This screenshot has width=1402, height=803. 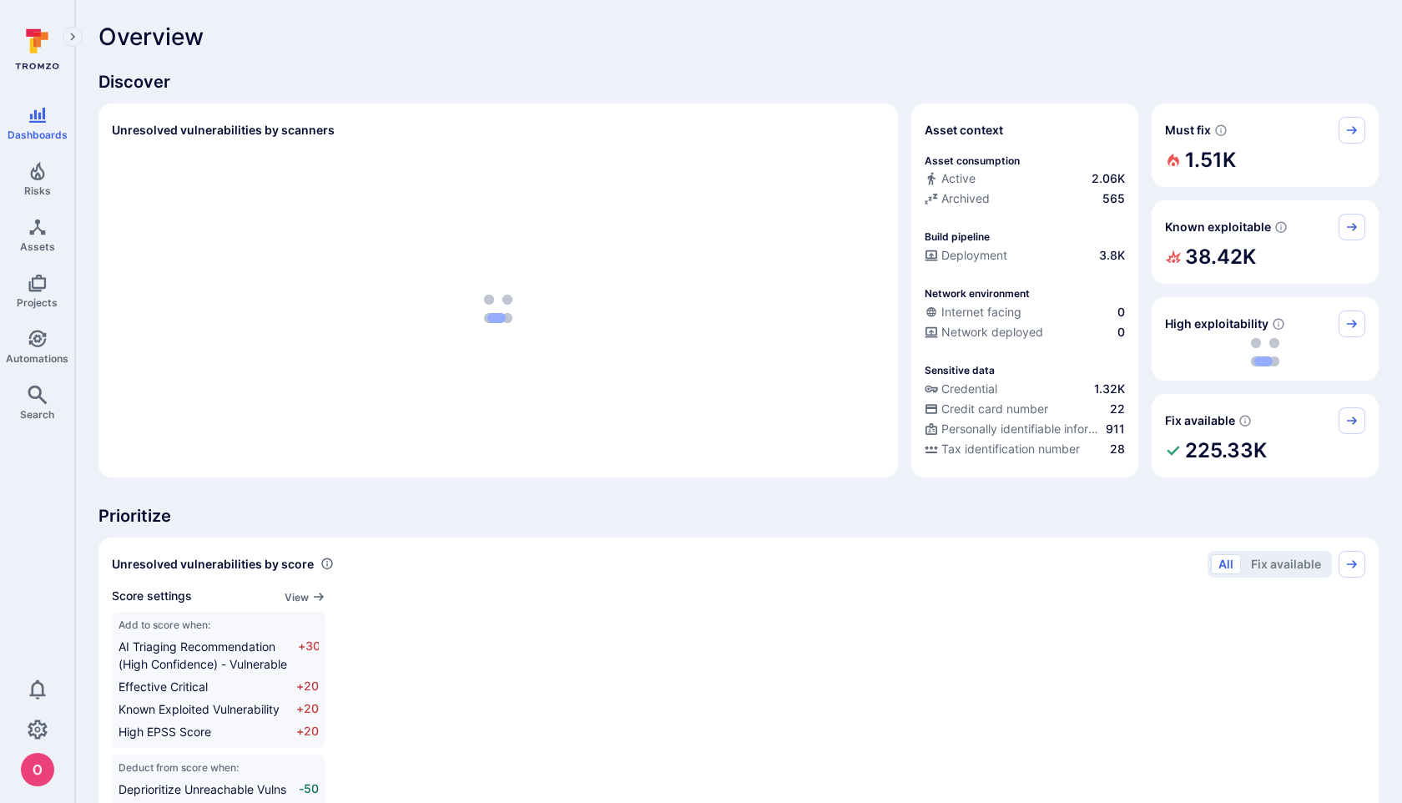 What do you see at coordinates (203, 655) in the screenshot?
I see `span: AI Triaging Recommendation (High Confidence) - Vulnerable` at bounding box center [203, 655].